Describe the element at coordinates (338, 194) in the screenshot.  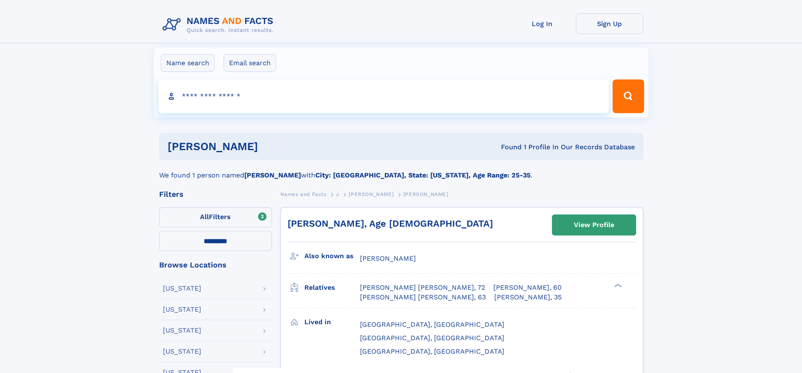
I see `a: J` at that location.